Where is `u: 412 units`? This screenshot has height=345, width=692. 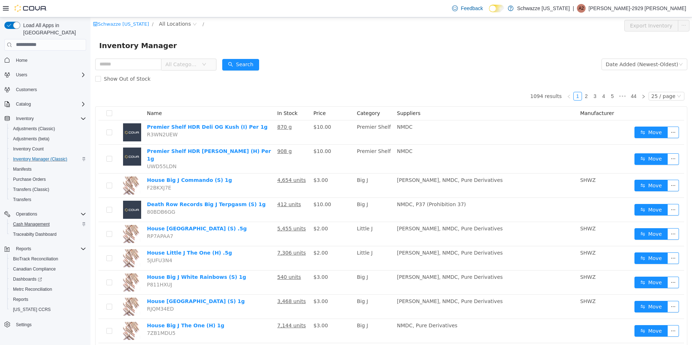 u: 412 units is located at coordinates (199, 187).